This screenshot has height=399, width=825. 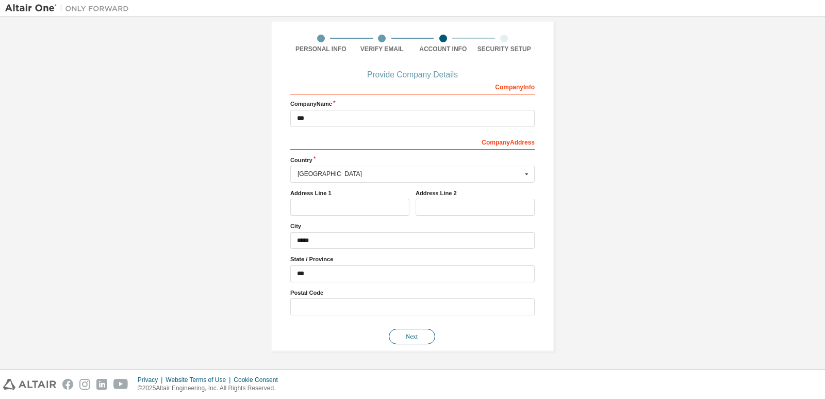 What do you see at coordinates (68, 384) in the screenshot?
I see `img: facebook.svg` at bounding box center [68, 384].